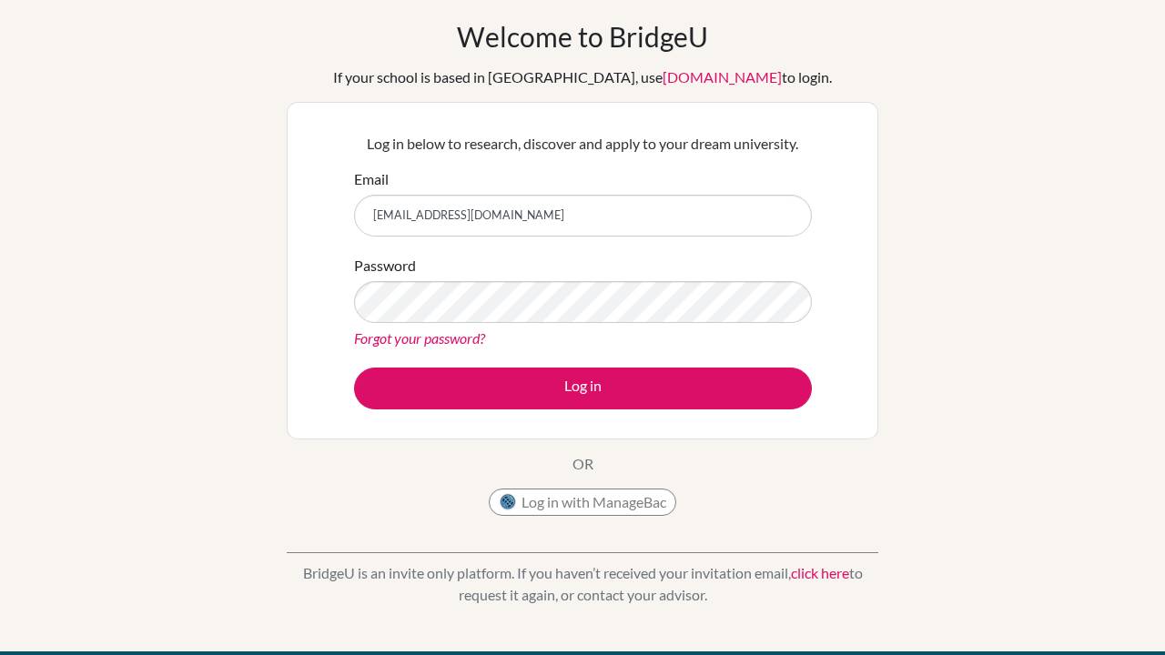  What do you see at coordinates (820, 572) in the screenshot?
I see `a: click here` at bounding box center [820, 572].